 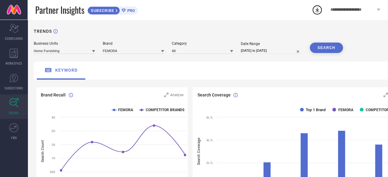 What do you see at coordinates (14, 138) in the screenshot?
I see `span: FWD` at bounding box center [14, 138].